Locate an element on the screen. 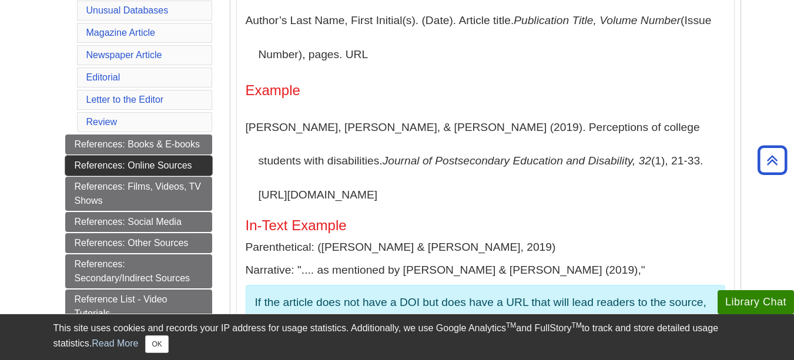  a: References: Social Media is located at coordinates (139, 222).